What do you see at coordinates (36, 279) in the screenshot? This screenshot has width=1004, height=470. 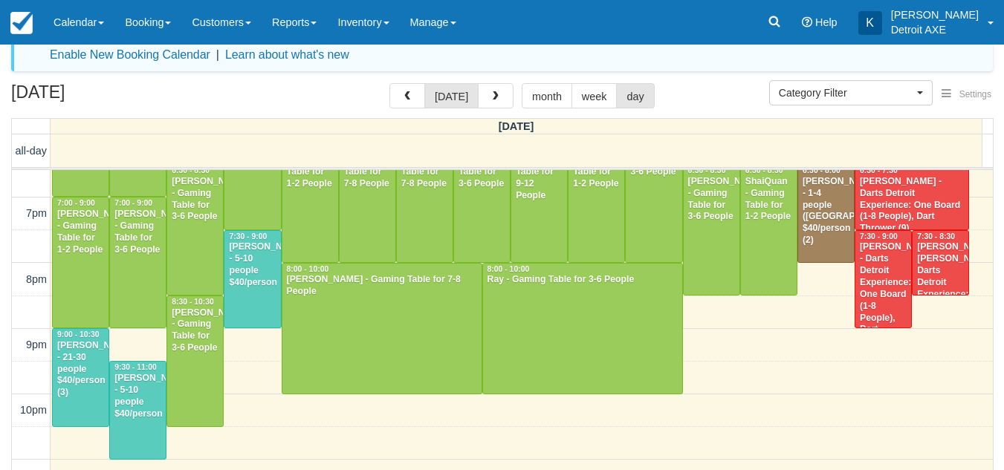 I see `span: 8pm` at bounding box center [36, 279].